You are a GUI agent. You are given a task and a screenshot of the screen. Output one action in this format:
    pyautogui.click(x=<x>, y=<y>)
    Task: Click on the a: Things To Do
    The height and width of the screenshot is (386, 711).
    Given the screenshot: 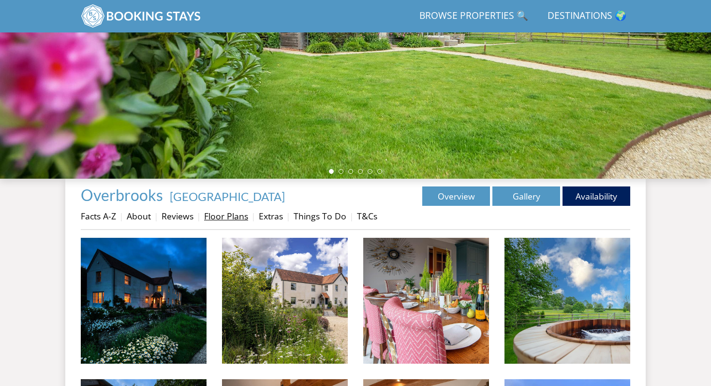 What is the action you would take?
    pyautogui.click(x=320, y=216)
    